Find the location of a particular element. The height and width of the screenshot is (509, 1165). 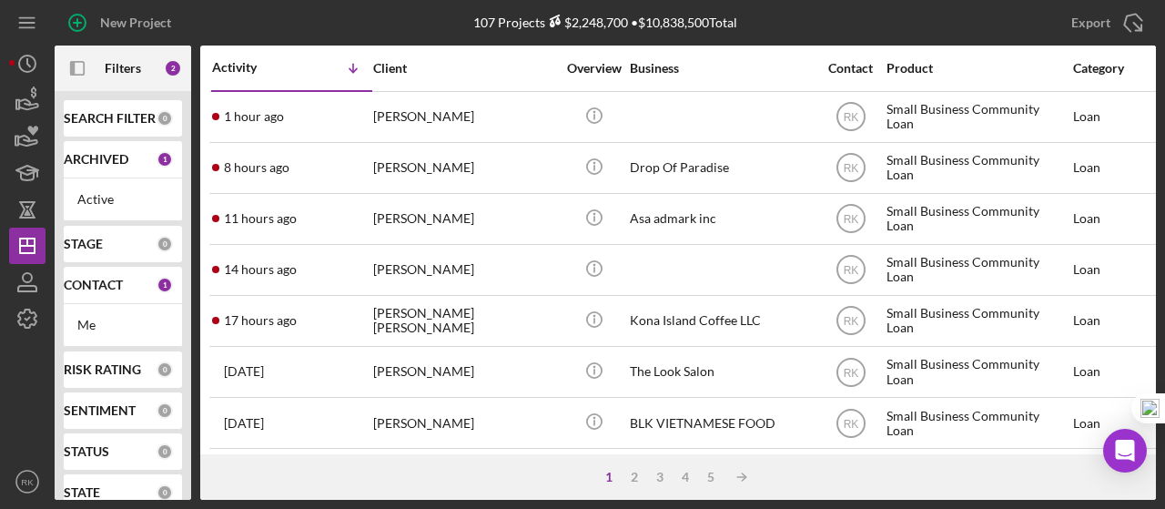

b: Filters is located at coordinates (123, 68).